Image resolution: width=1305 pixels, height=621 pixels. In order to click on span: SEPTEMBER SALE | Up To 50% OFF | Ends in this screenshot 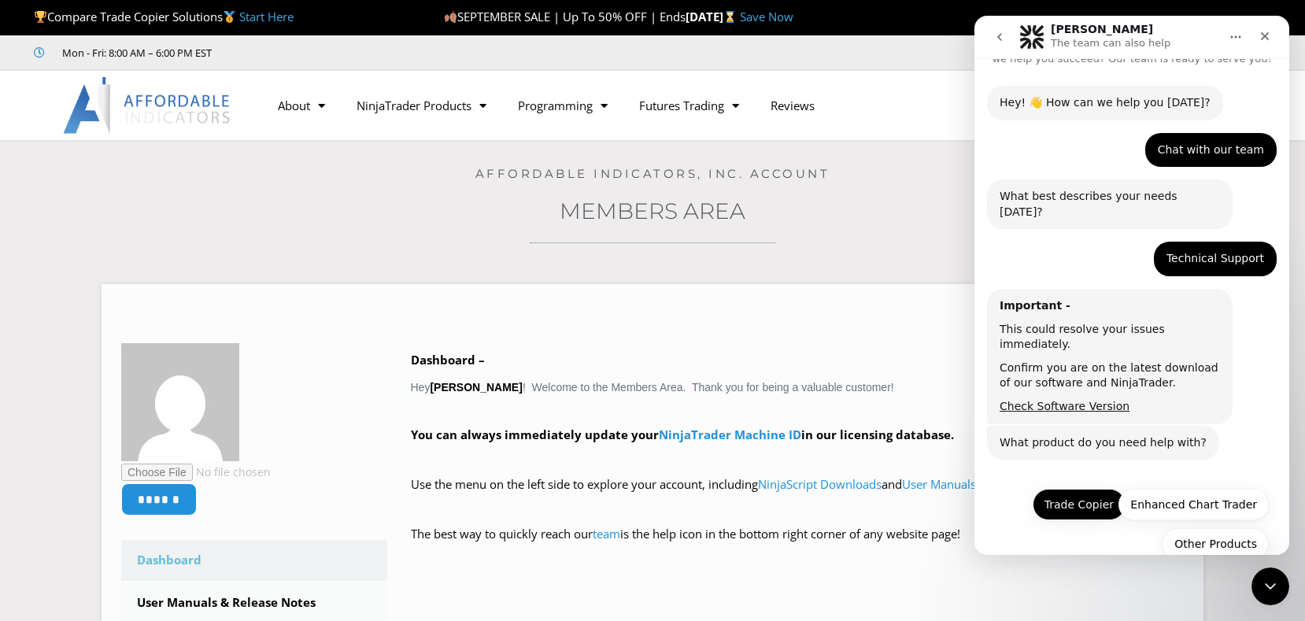, I will do `click(565, 17)`.